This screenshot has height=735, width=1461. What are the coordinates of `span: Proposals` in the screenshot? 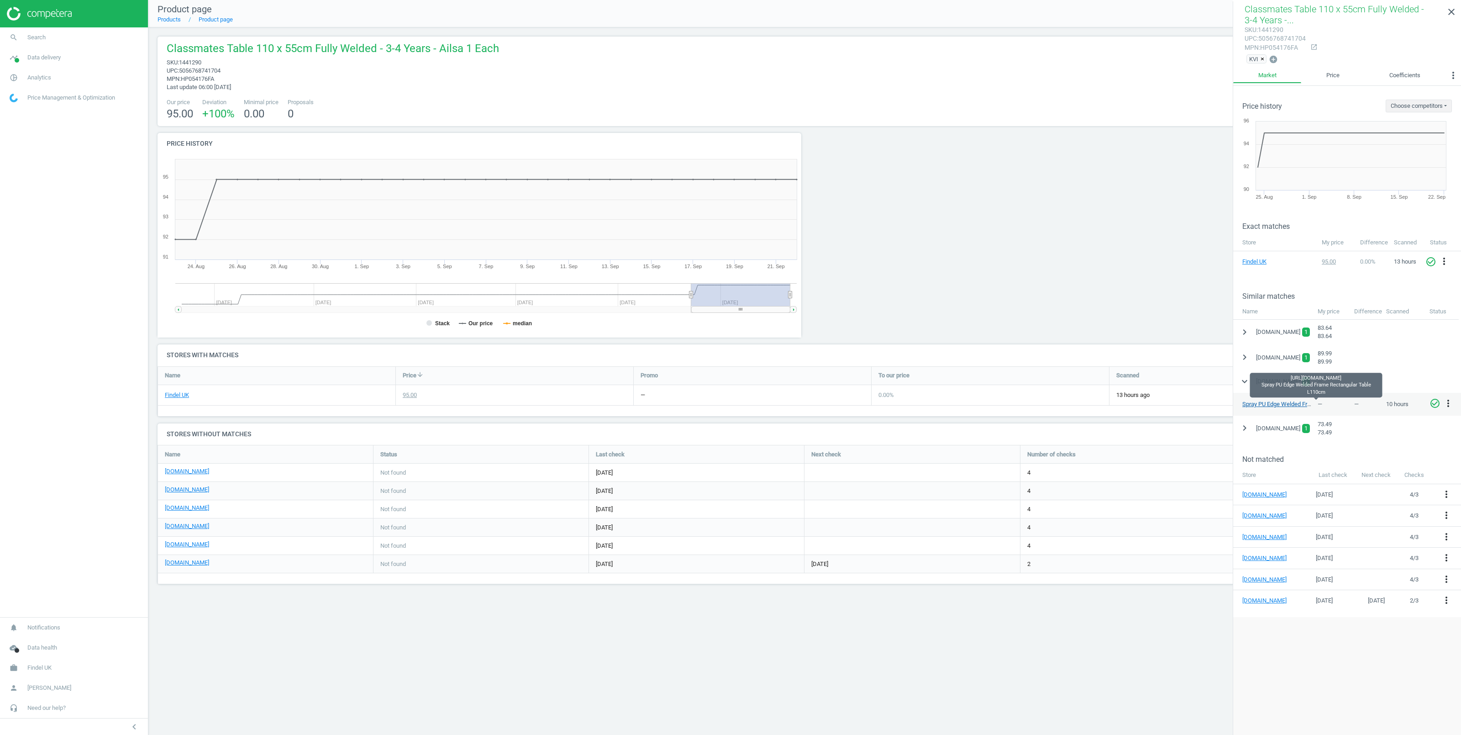 It's located at (300, 102).